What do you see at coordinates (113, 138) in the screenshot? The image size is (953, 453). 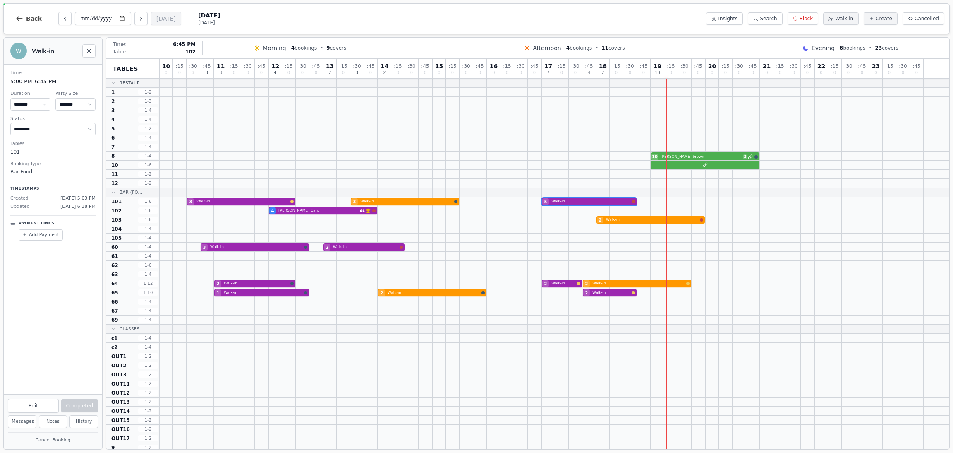 I see `span: 6` at bounding box center [113, 138].